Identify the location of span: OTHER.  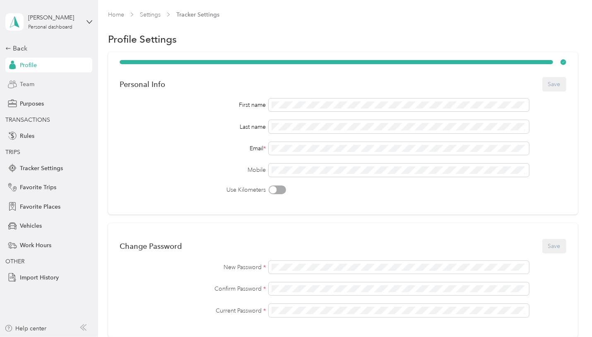
(15, 261).